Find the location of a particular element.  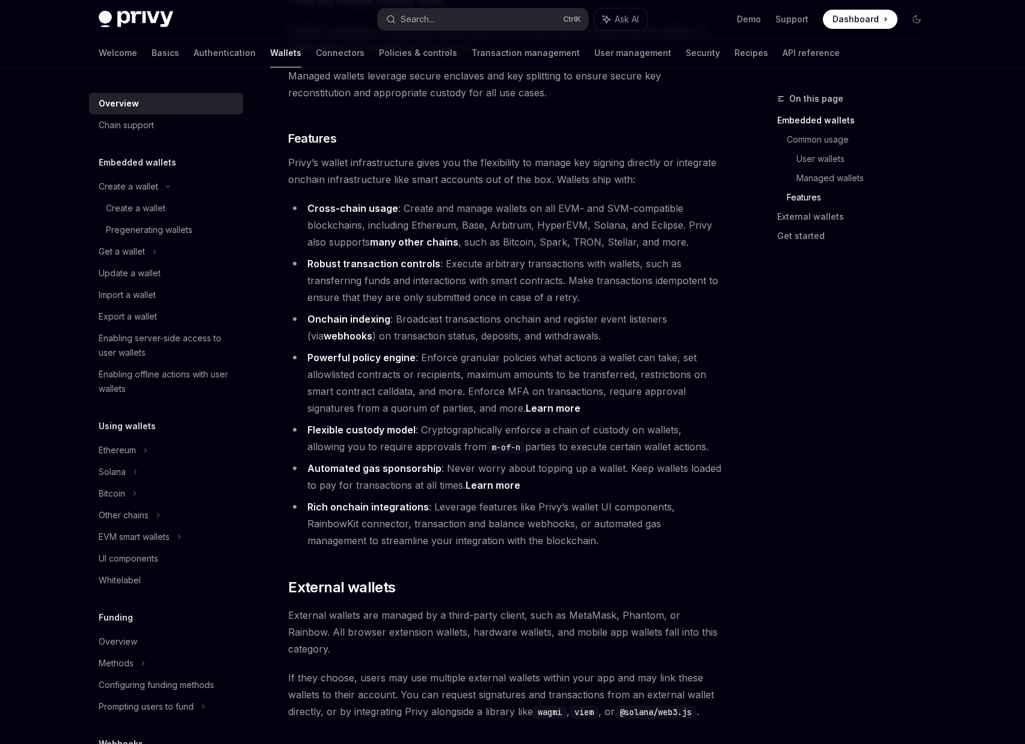

span: If they choose, users may use multiple external wallets within your app and may link these wallet... is located at coordinates (505, 694).